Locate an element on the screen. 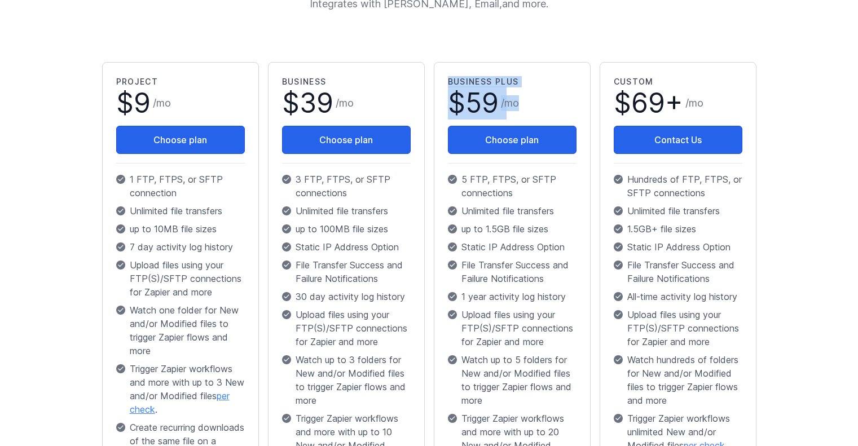  p: All-time activity log history is located at coordinates (678, 297).